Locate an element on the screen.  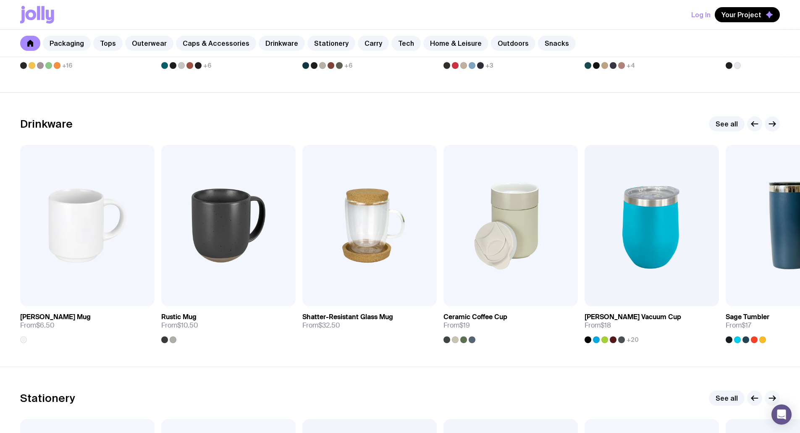
a: Outdoors is located at coordinates (513, 43).